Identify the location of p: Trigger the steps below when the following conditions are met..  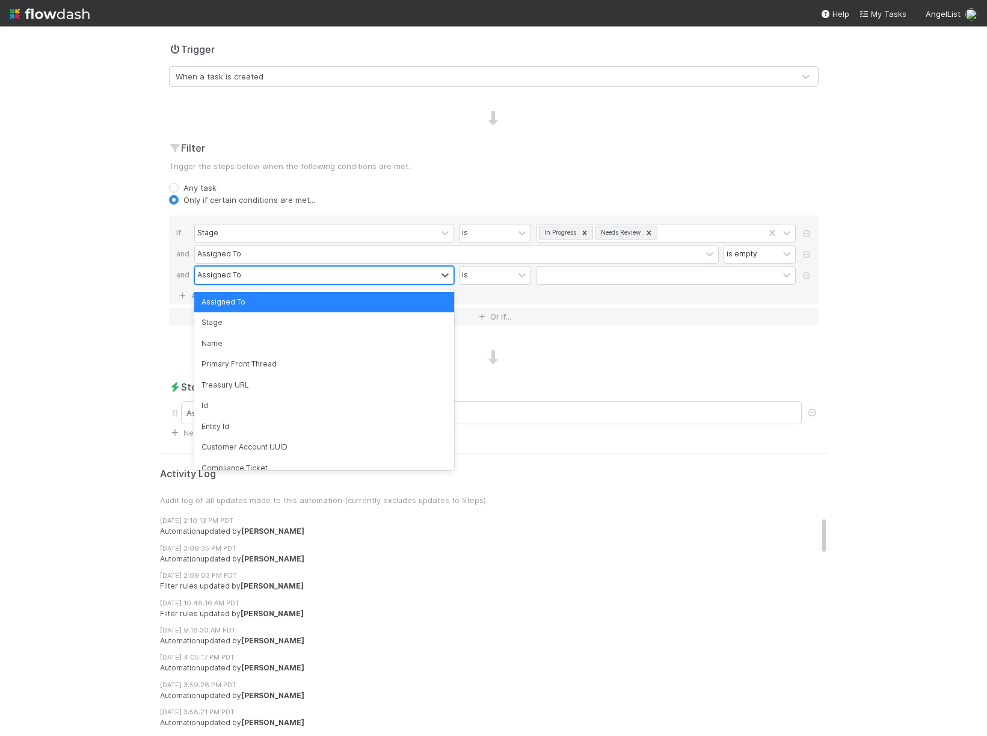
(494, 166).